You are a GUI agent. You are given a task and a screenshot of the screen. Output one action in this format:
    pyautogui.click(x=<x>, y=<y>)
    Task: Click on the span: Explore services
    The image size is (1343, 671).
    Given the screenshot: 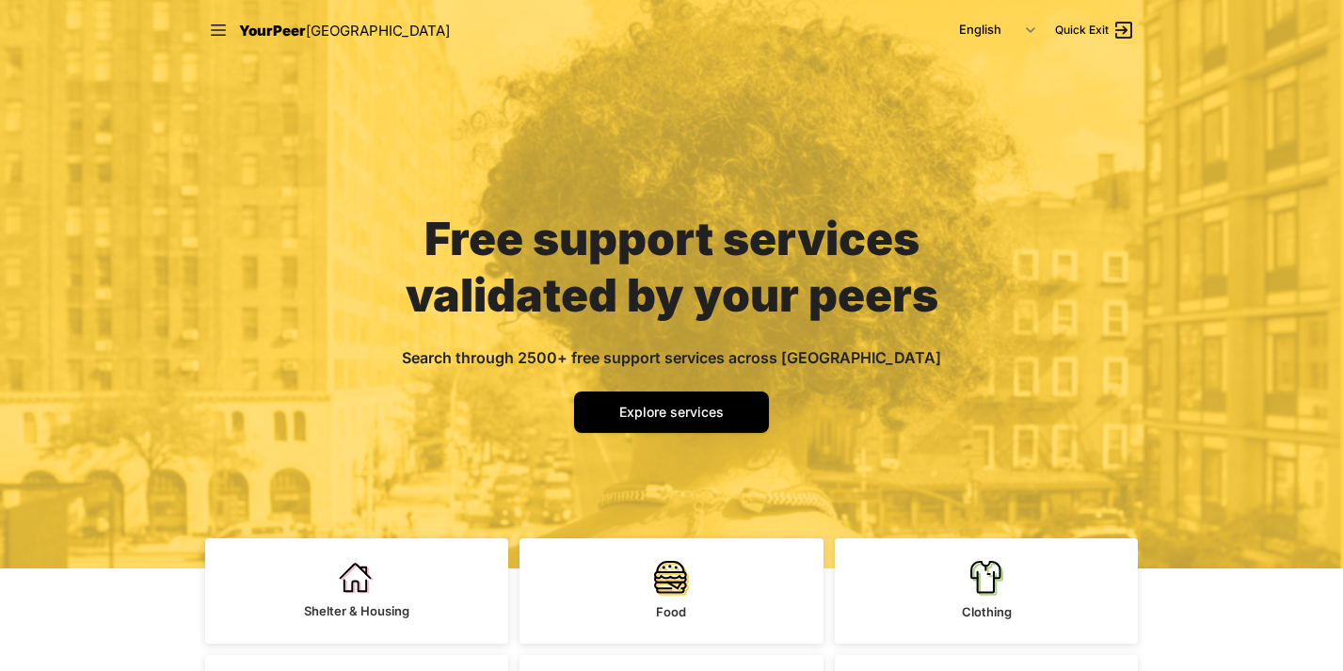 What is the action you would take?
    pyautogui.click(x=671, y=411)
    